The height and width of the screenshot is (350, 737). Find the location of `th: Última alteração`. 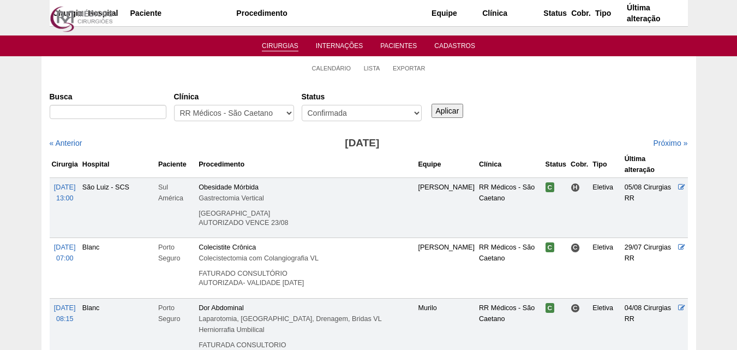

th: Última alteração is located at coordinates (649, 164).